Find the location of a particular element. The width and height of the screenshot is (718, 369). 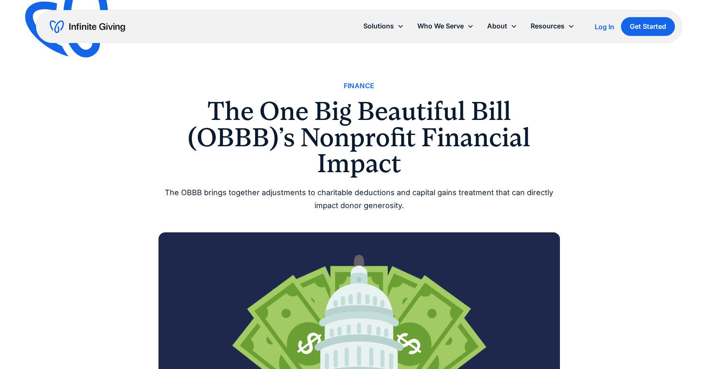

h1: The One Big Beautiful Bill (OBBB)’s Nonprofit Financial Impact is located at coordinates (359, 137).